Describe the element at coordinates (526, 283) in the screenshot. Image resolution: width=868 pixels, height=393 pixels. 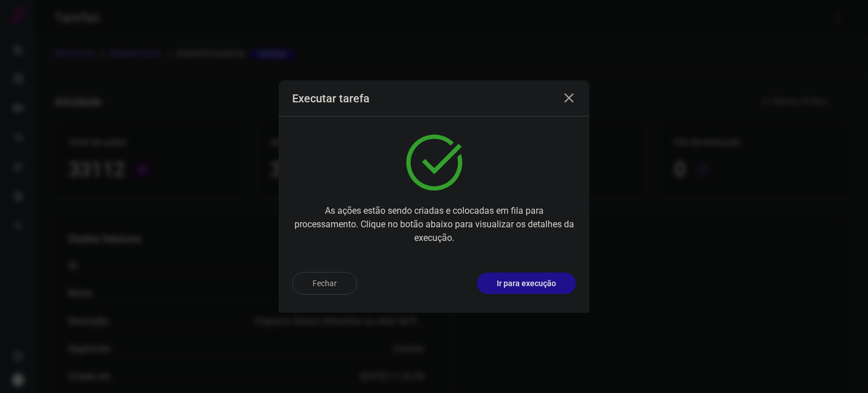
I see `button: Ir para execução` at that location.